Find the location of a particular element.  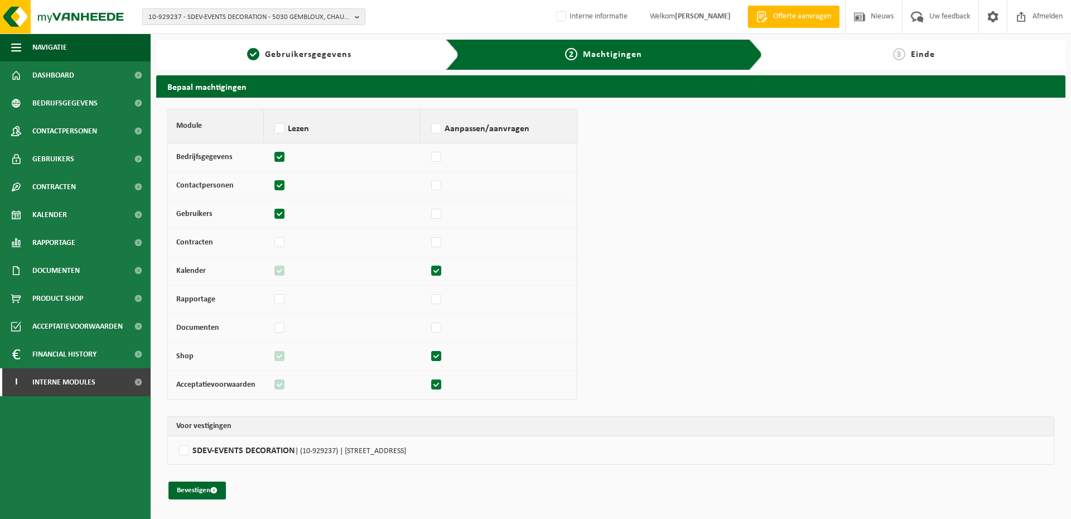

strong: Bedrijfsgegevens is located at coordinates (204, 157).